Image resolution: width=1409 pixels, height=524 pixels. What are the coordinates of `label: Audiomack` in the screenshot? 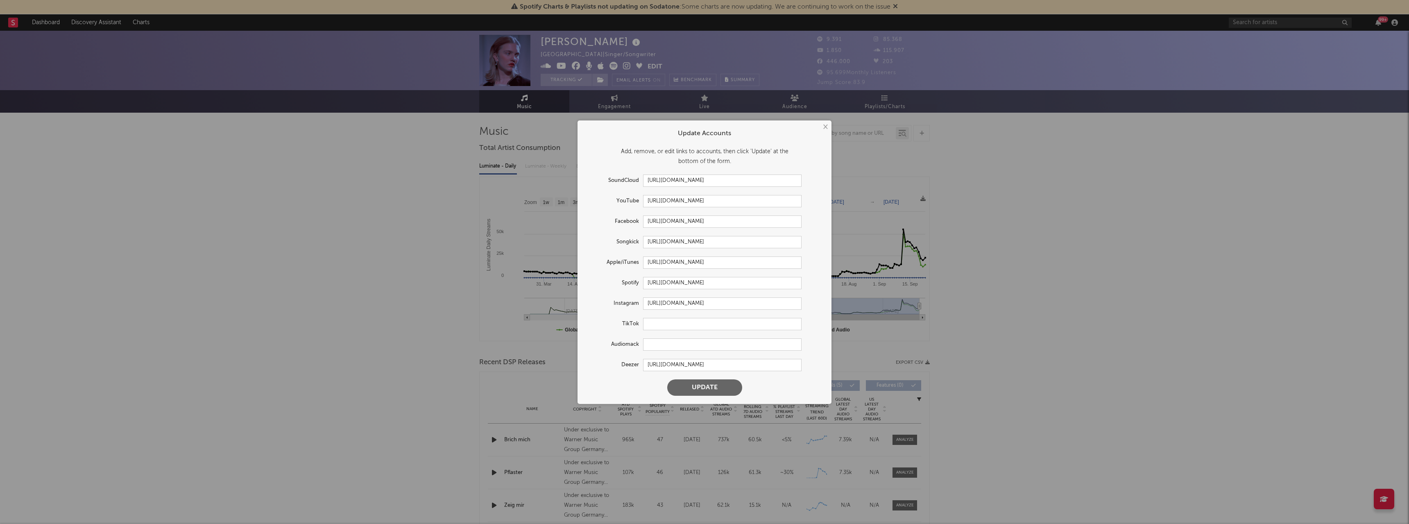 It's located at (614, 344).